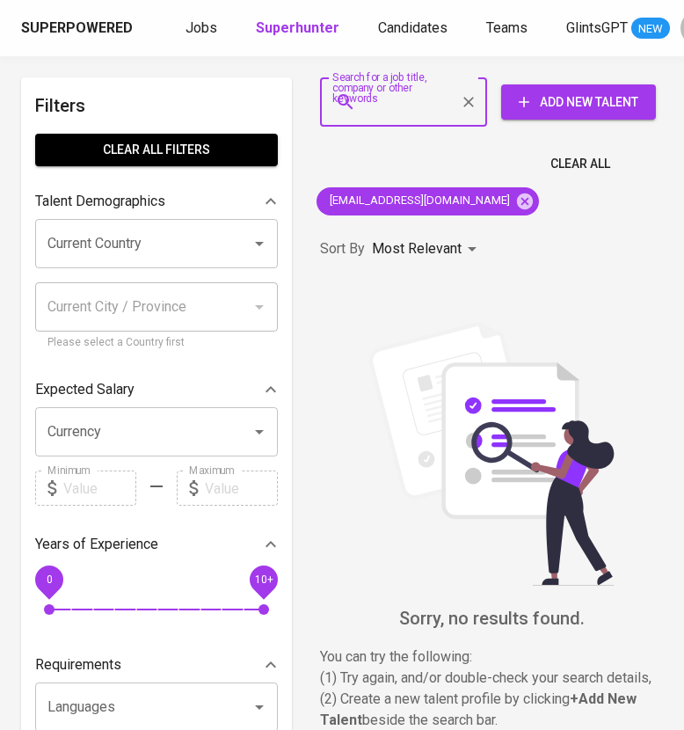 The image size is (684, 730). Describe the element at coordinates (581, 164) in the screenshot. I see `button: Clear All` at that location.